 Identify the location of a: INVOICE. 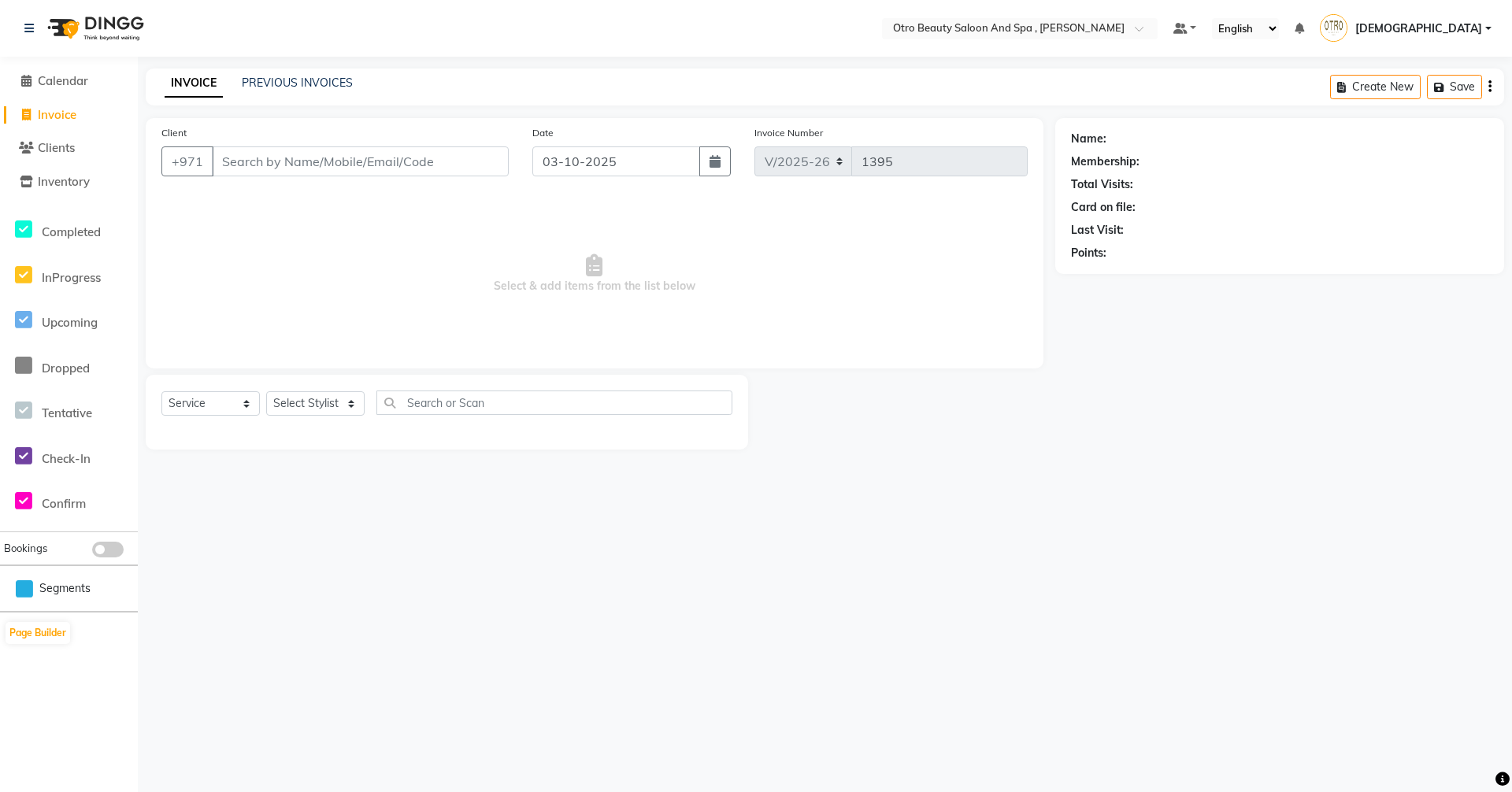
(194, 83).